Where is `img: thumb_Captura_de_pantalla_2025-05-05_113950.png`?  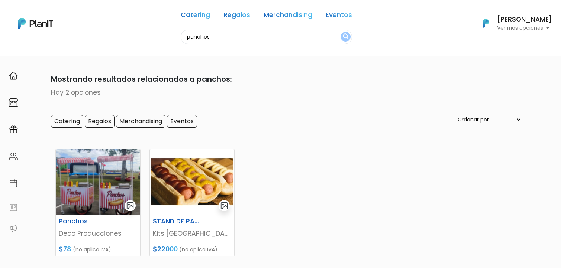 img: thumb_Captura_de_pantalla_2025-05-05_113950.png is located at coordinates (98, 182).